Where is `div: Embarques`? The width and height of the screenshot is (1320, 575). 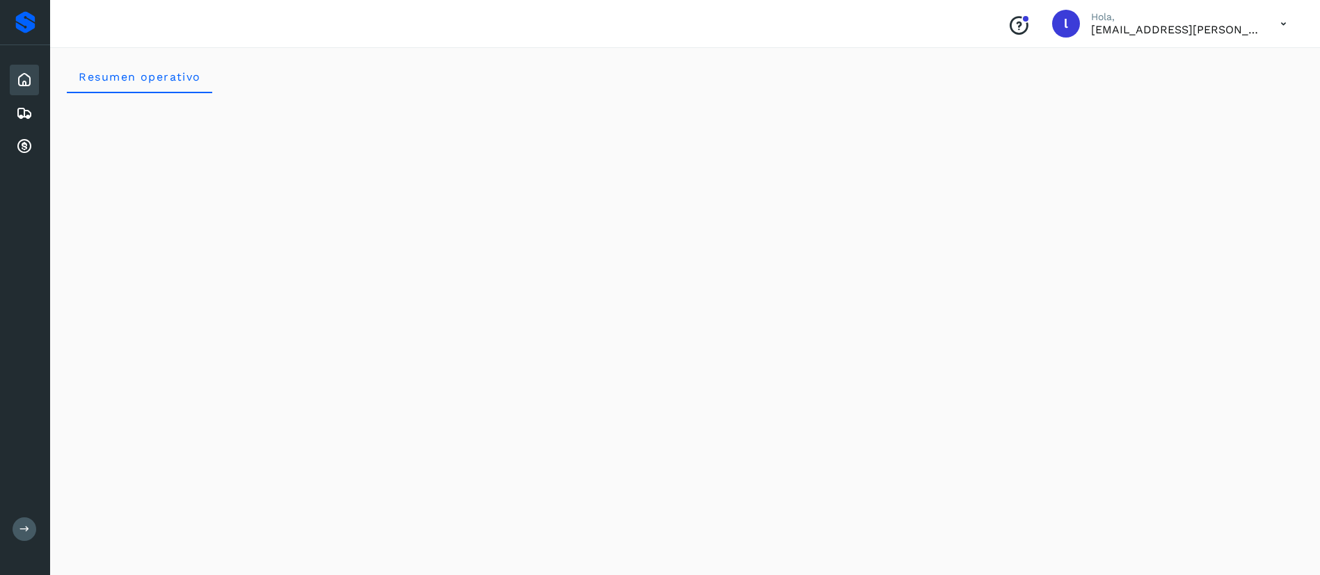 div: Embarques is located at coordinates (24, 113).